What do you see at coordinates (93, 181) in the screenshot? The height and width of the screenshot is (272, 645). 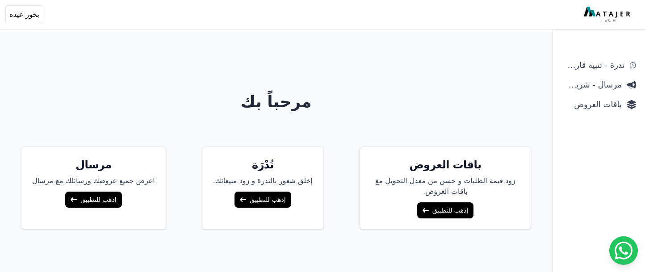 I see `p: اعرض جميع عروضك ورسائلك مع مرسال` at bounding box center [93, 181].